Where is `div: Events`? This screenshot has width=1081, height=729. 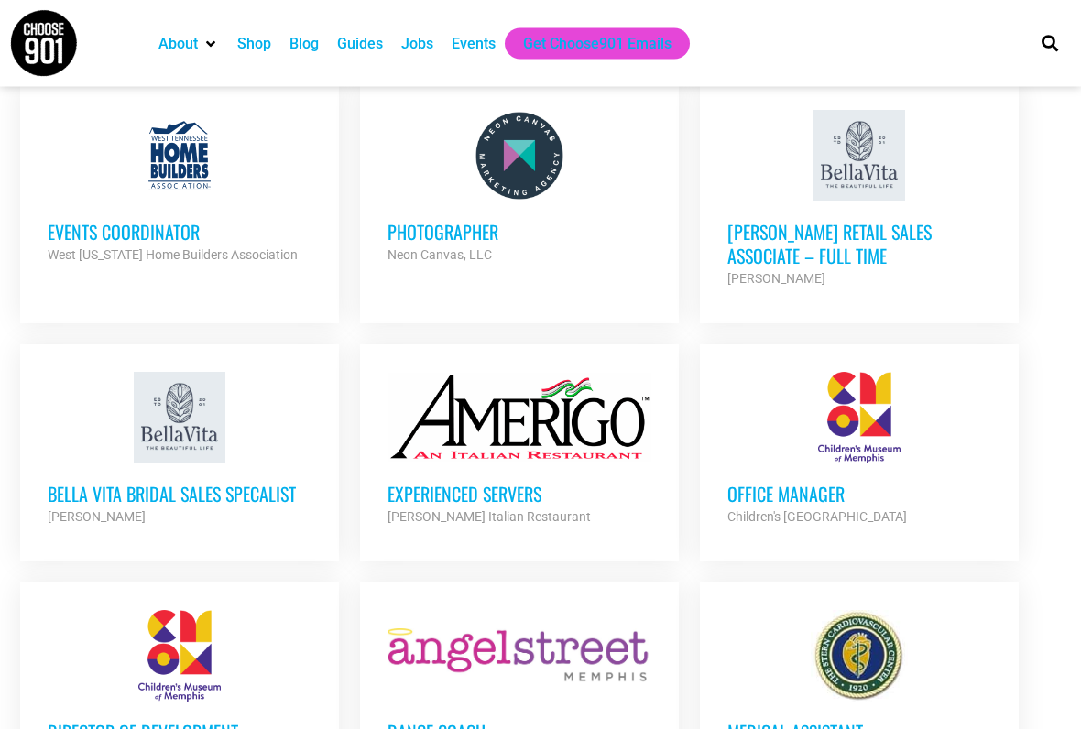
div: Events is located at coordinates (474, 44).